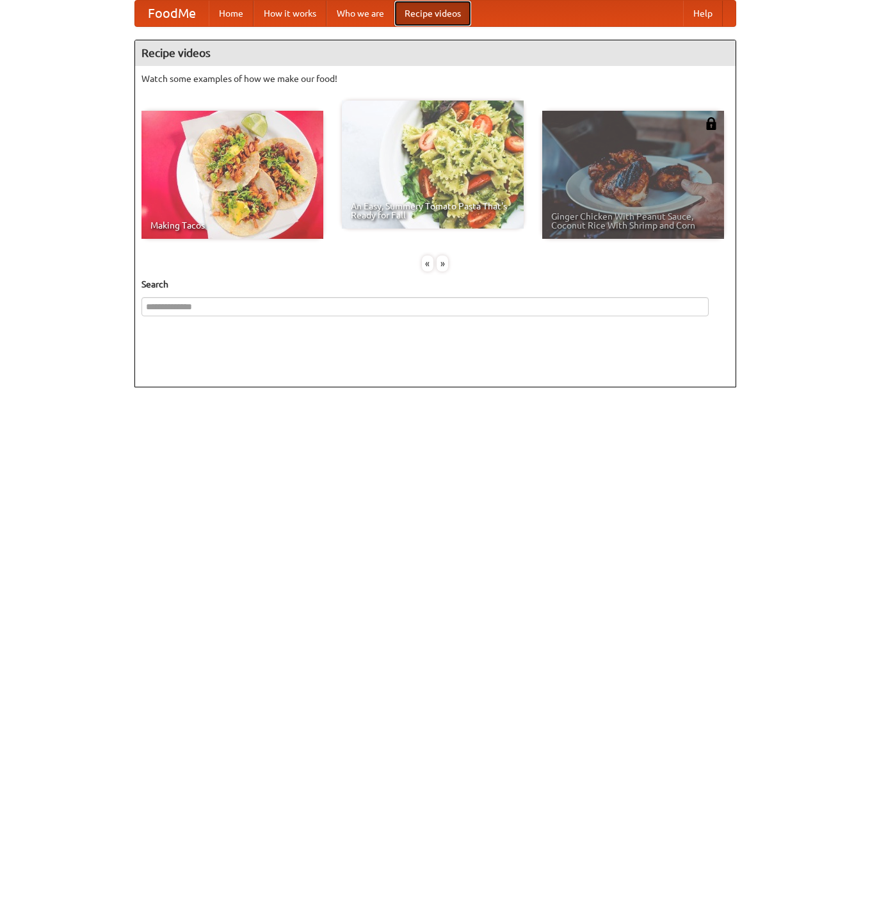 This screenshot has width=870, height=906. What do you see at coordinates (360, 13) in the screenshot?
I see `a: Who we are` at bounding box center [360, 13].